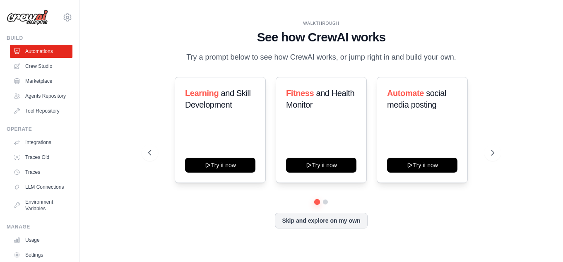  What do you see at coordinates (41, 240) in the screenshot?
I see `a: Usage` at bounding box center [41, 240].